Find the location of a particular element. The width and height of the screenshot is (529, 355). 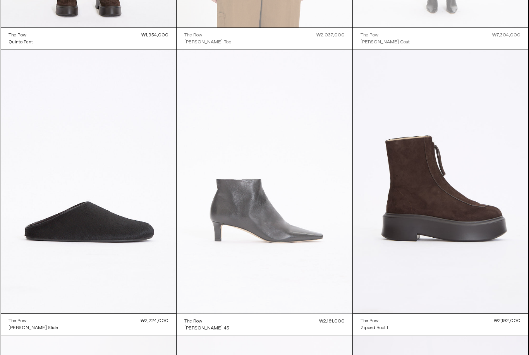

div: ₩2,224,000 is located at coordinates (154, 321).